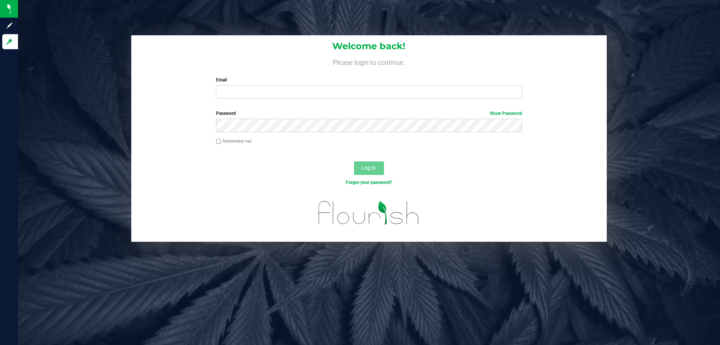  Describe the element at coordinates (506, 113) in the screenshot. I see `a: Show Password` at that location.